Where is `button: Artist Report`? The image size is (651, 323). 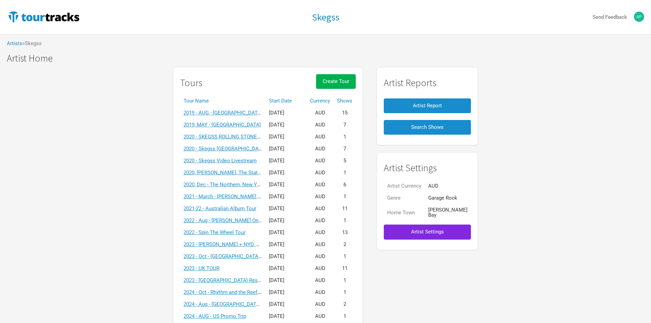
button: Artist Report is located at coordinates (427, 106).